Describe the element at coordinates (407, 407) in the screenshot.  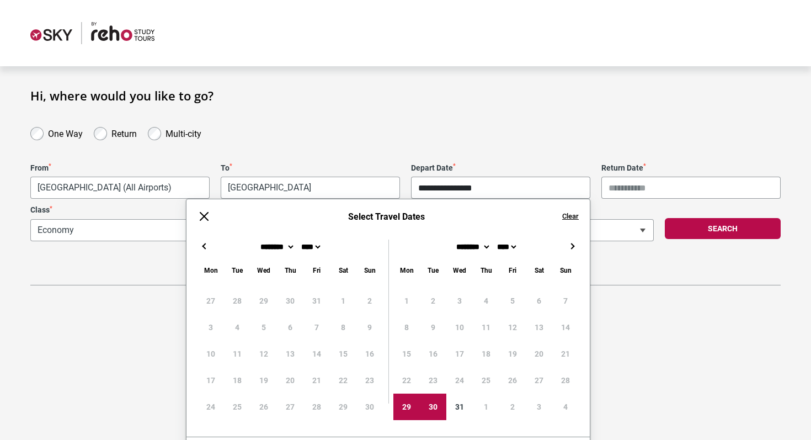
I see `div: 29` at that location.